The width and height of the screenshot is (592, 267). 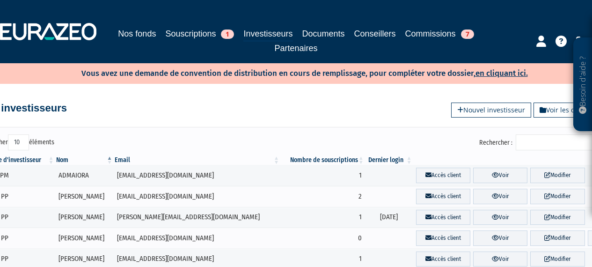 What do you see at coordinates (227, 34) in the screenshot?
I see `span: 1` at bounding box center [227, 34].